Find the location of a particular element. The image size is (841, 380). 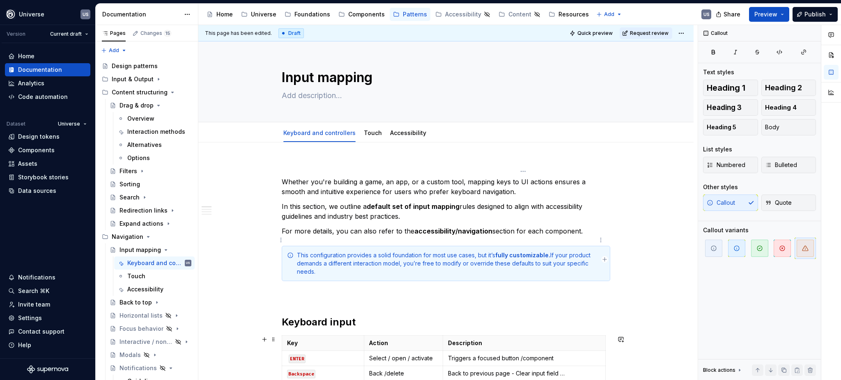

div: Notifications is located at coordinates (37, 278).